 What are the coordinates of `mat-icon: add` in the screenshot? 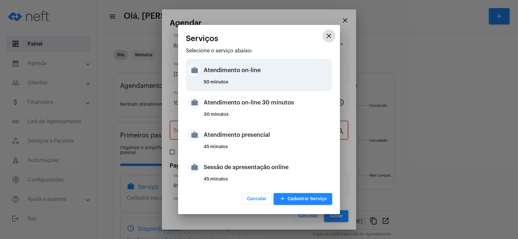 It's located at (283, 199).